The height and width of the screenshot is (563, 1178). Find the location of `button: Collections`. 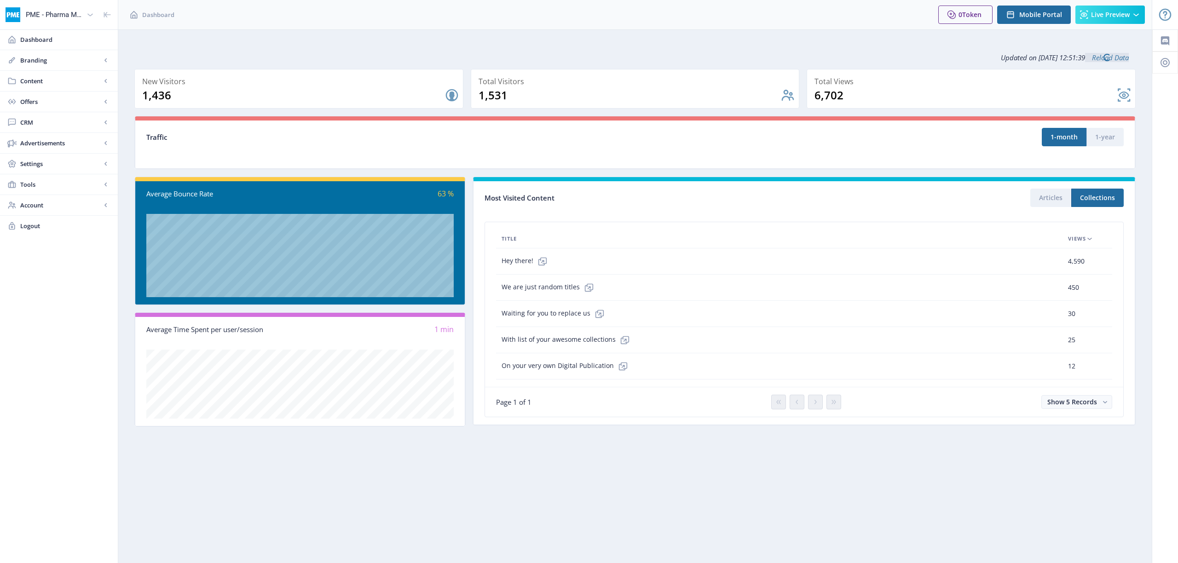

button: Collections is located at coordinates (1098, 198).